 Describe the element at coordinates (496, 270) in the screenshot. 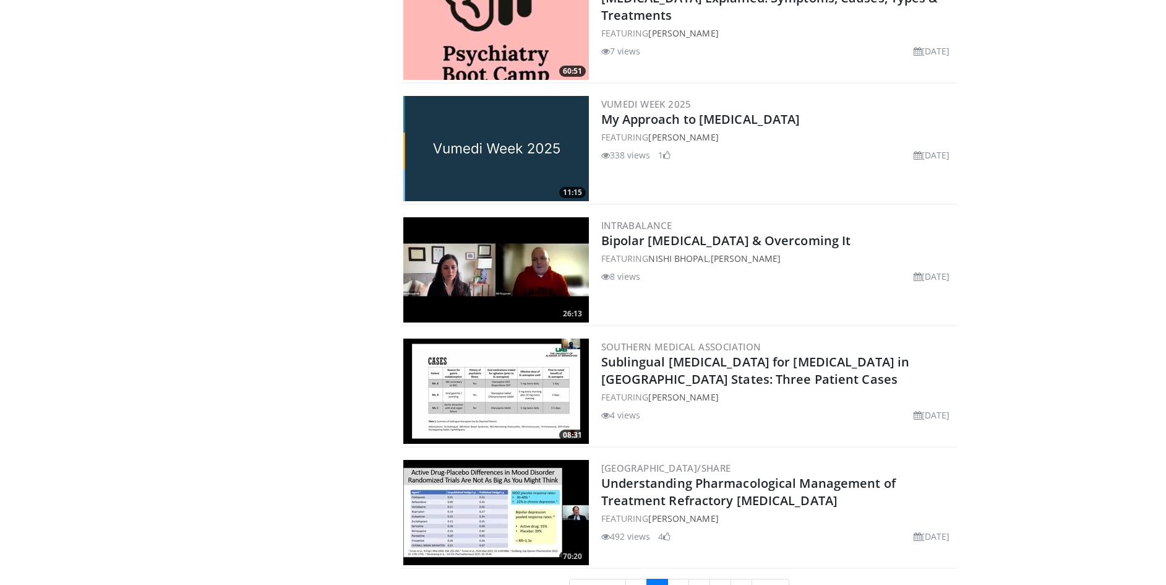

I see `a: 26:13` at that location.